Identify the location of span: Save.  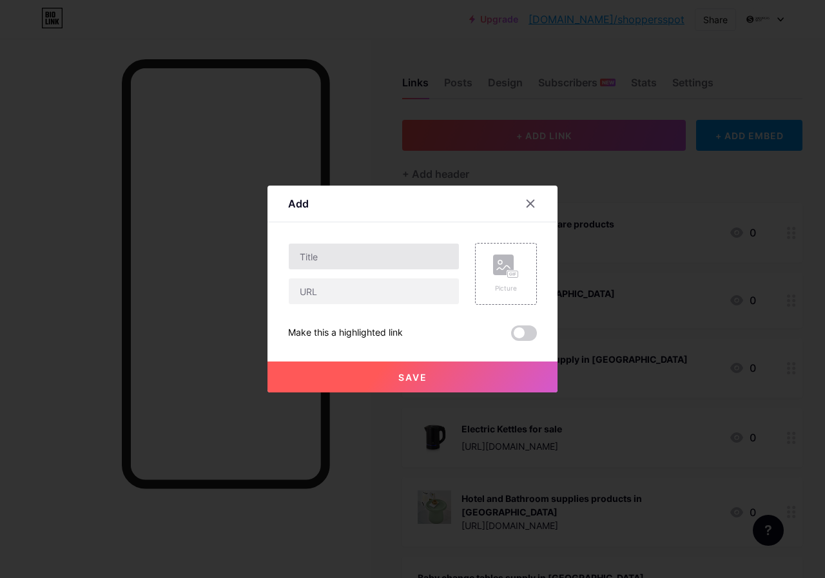
(413, 377).